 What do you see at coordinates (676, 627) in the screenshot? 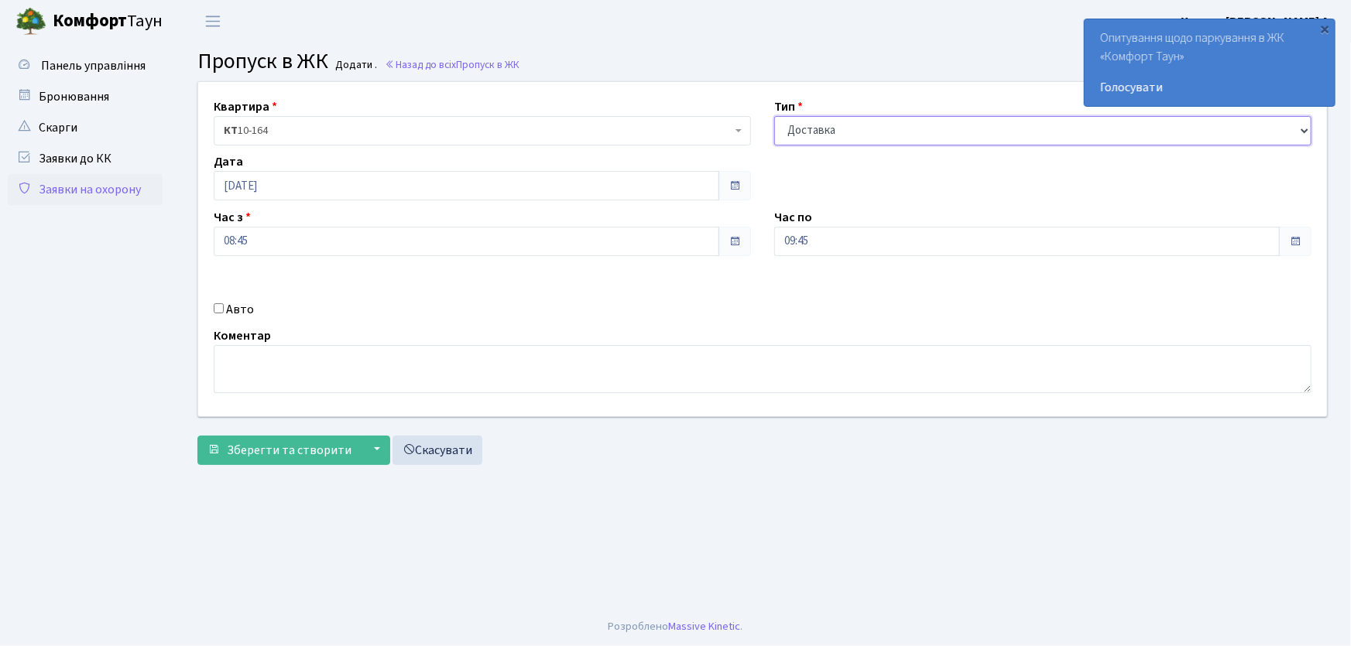
I see `div: Розроблено .` at bounding box center [676, 627].